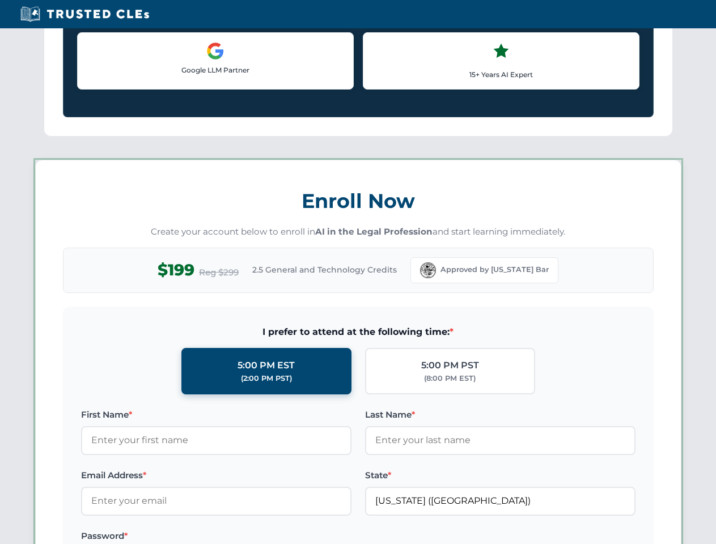  Describe the element at coordinates (266, 379) in the screenshot. I see `div: (2:00 PM PST)` at that location.